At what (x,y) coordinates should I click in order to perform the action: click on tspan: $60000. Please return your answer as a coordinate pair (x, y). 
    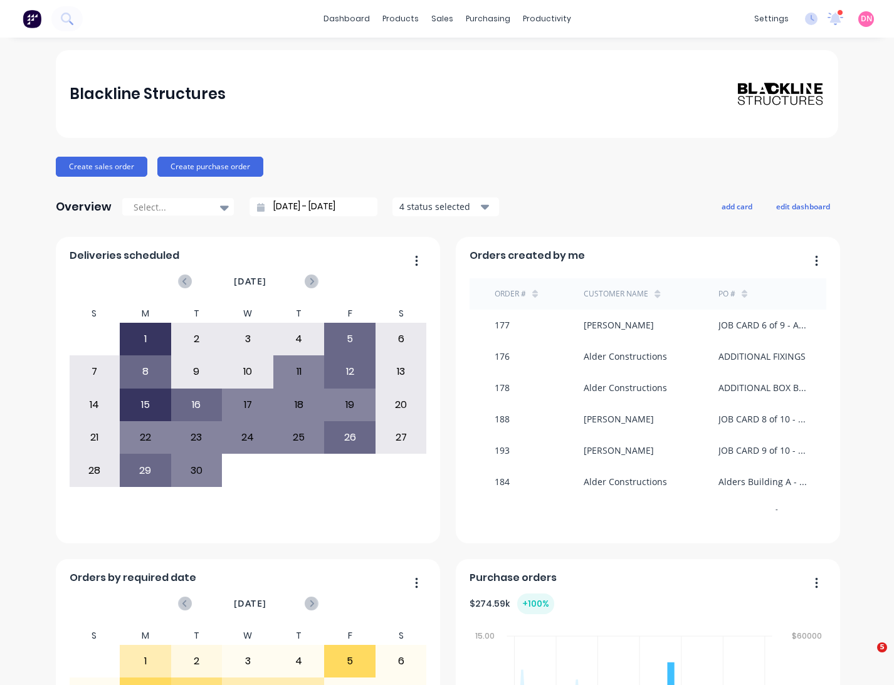
    Looking at the image, I should click on (807, 636).